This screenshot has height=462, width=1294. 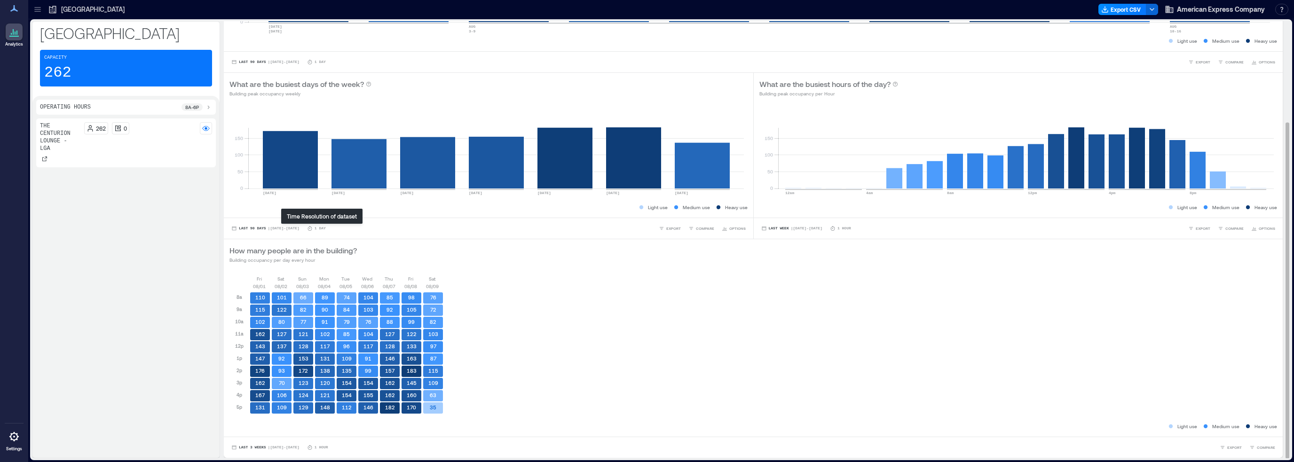 I want to click on text: 104, so click(x=368, y=334).